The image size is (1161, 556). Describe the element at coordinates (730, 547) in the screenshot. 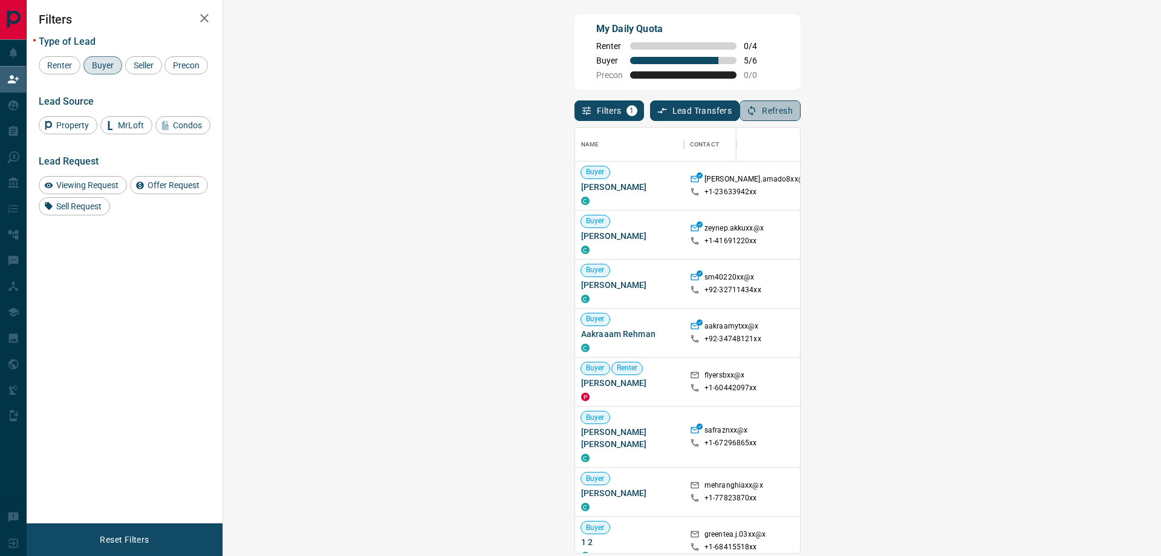

I see `p: +1- 68415518xx` at that location.